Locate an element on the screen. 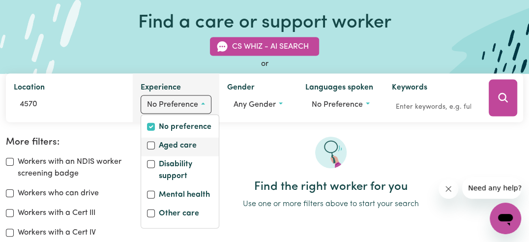  button: Worker language preferences is located at coordinates (340, 104).